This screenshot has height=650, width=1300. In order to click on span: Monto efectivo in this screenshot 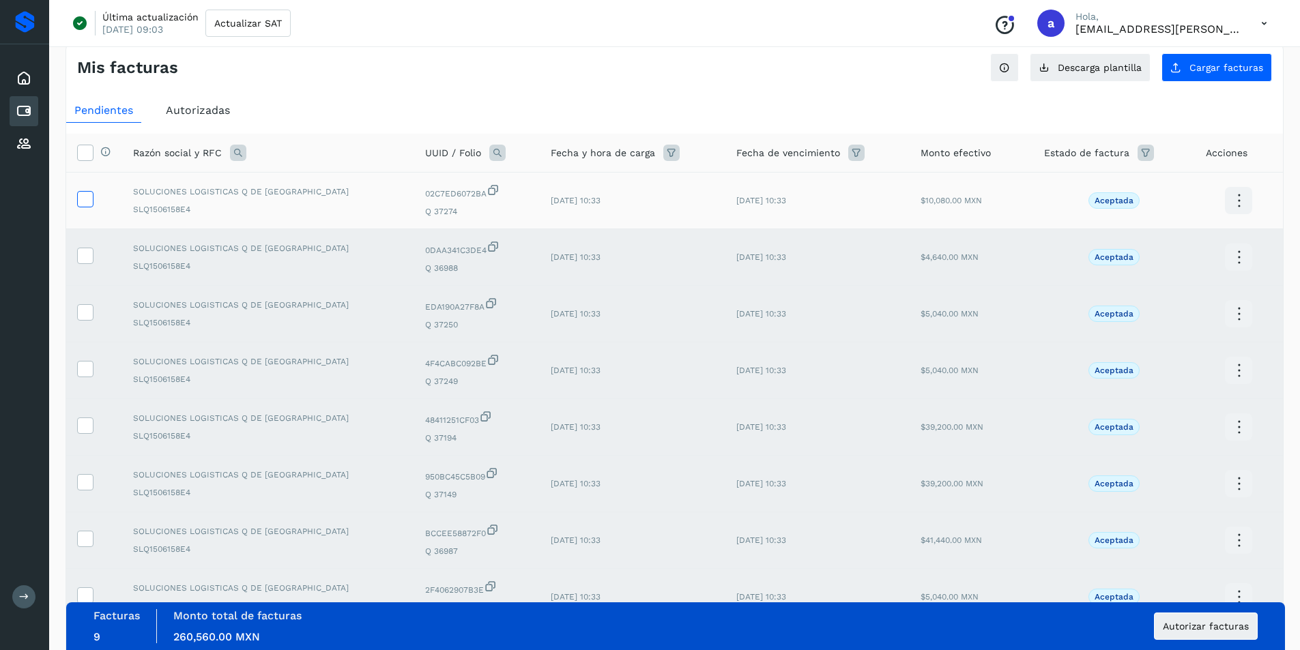, I will do `click(955, 153)`.